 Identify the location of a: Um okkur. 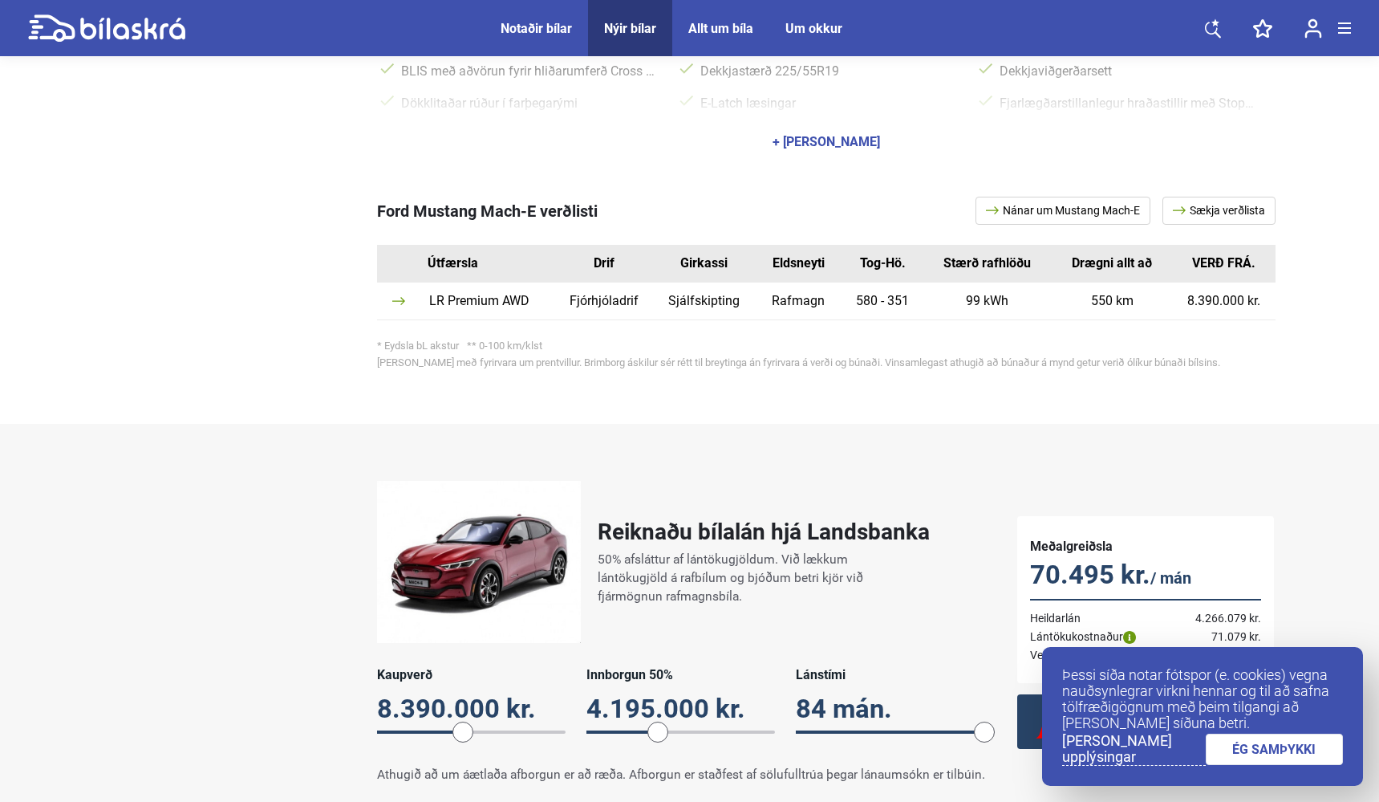
(814, 28).